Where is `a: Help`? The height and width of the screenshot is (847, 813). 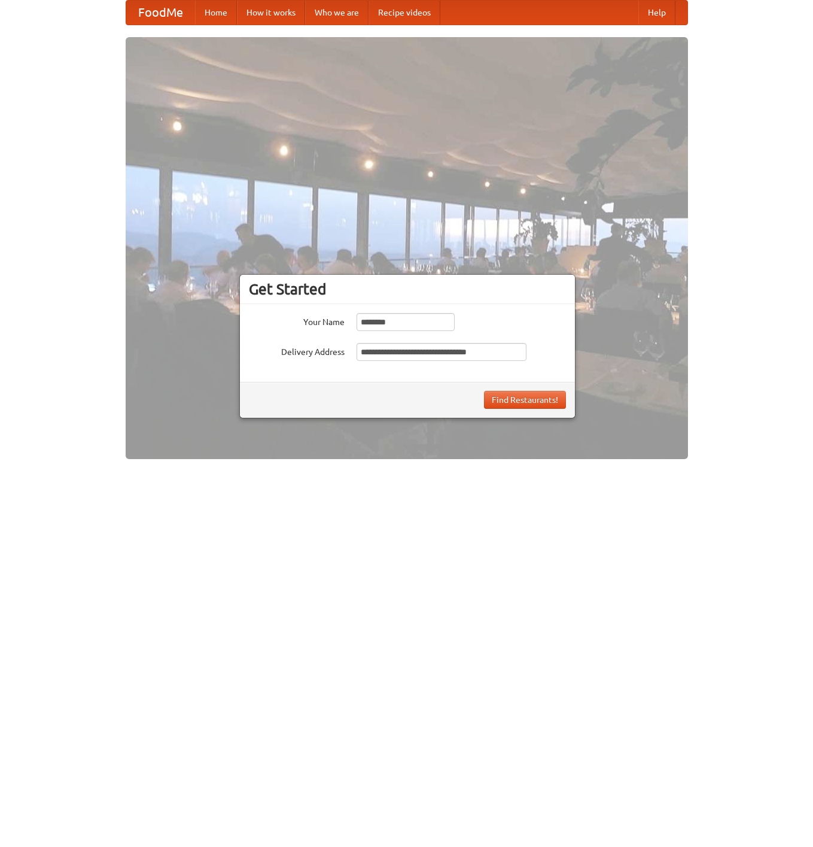 a: Help is located at coordinates (657, 13).